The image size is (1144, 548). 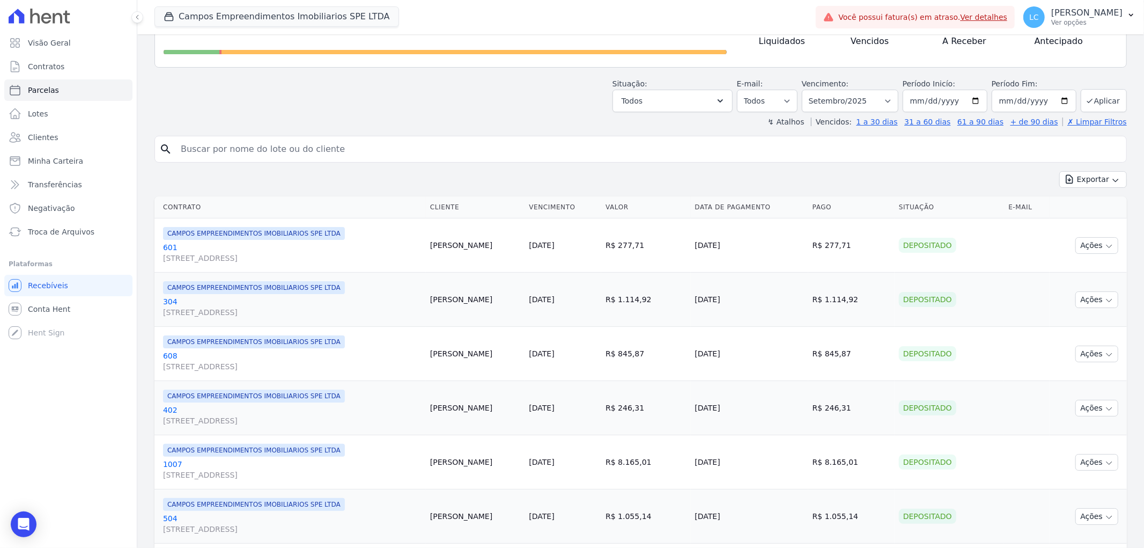 What do you see at coordinates (632, 101) in the screenshot?
I see `span: Todos` at bounding box center [632, 101].